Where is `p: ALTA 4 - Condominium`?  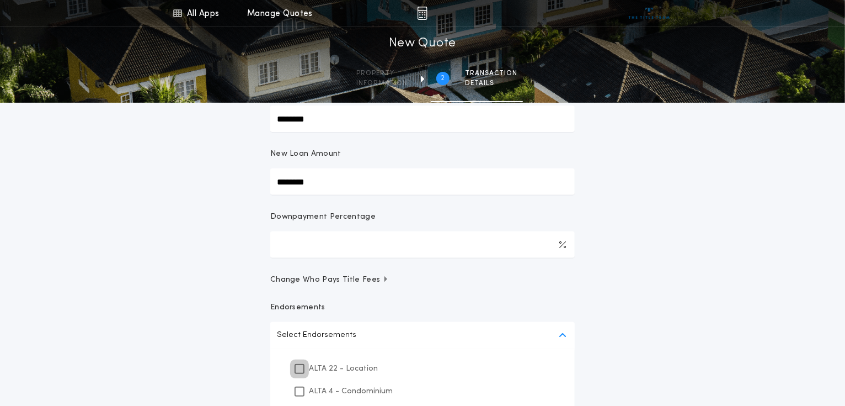
p: ALTA 4 - Condominium is located at coordinates (351, 391).